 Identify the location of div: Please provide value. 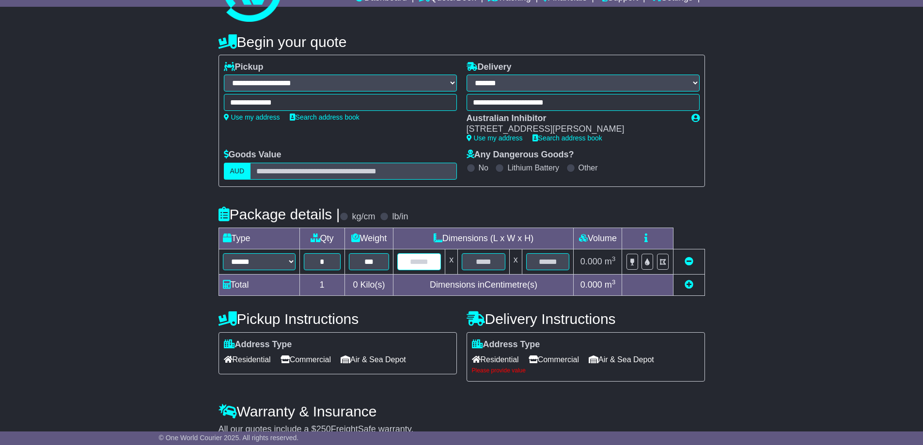
(586, 371).